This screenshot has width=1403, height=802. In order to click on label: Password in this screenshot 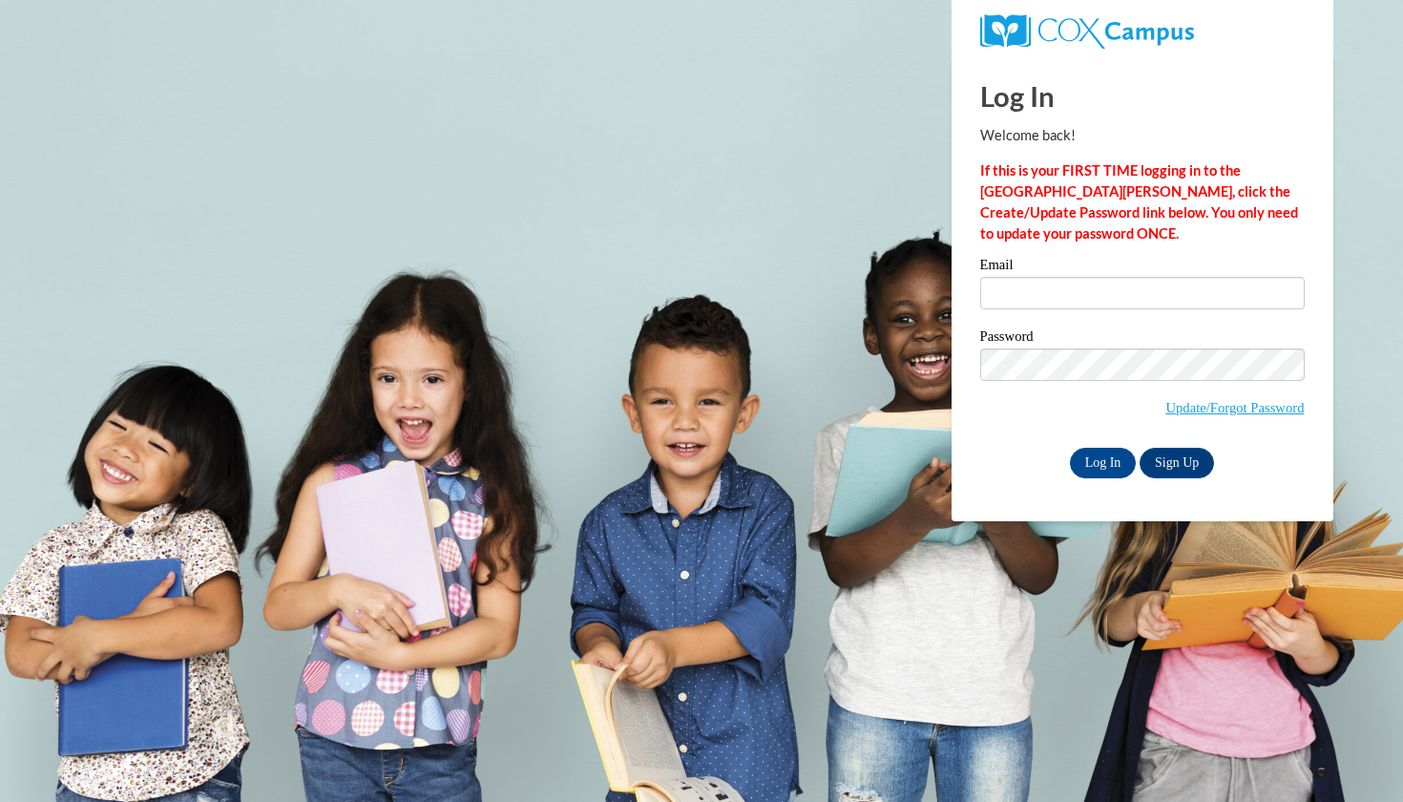, I will do `click(1142, 339)`.